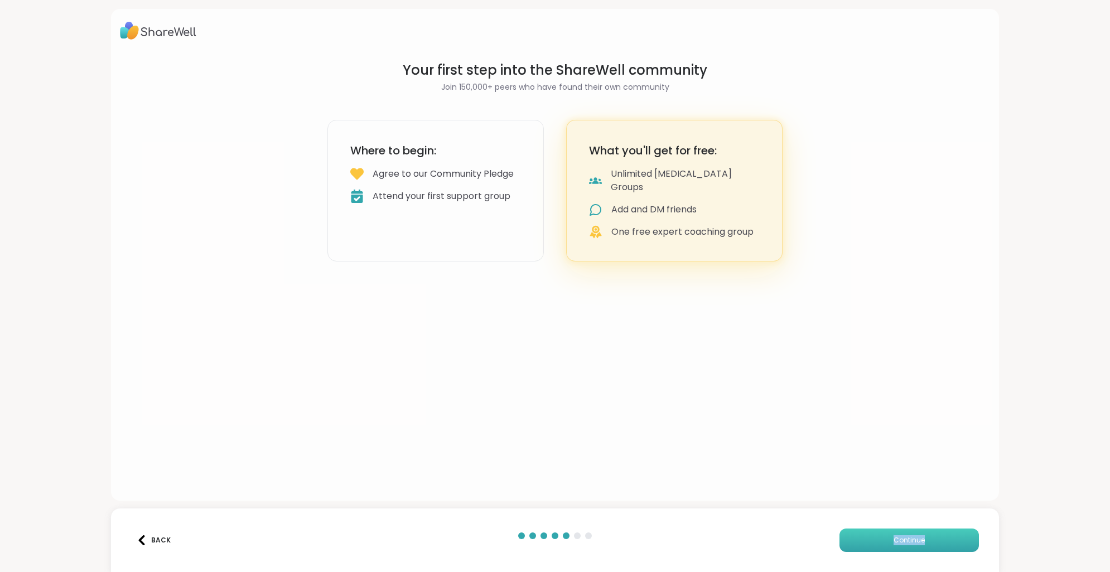 Image resolution: width=1110 pixels, height=572 pixels. I want to click on button: Continue, so click(909, 540).